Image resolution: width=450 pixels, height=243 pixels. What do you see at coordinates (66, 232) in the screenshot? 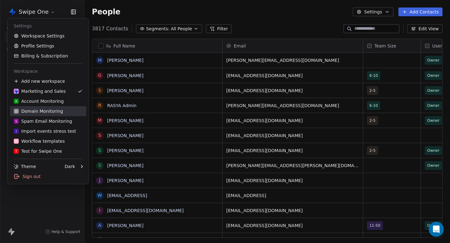
I see `span: Help & Support` at bounding box center [66, 232].